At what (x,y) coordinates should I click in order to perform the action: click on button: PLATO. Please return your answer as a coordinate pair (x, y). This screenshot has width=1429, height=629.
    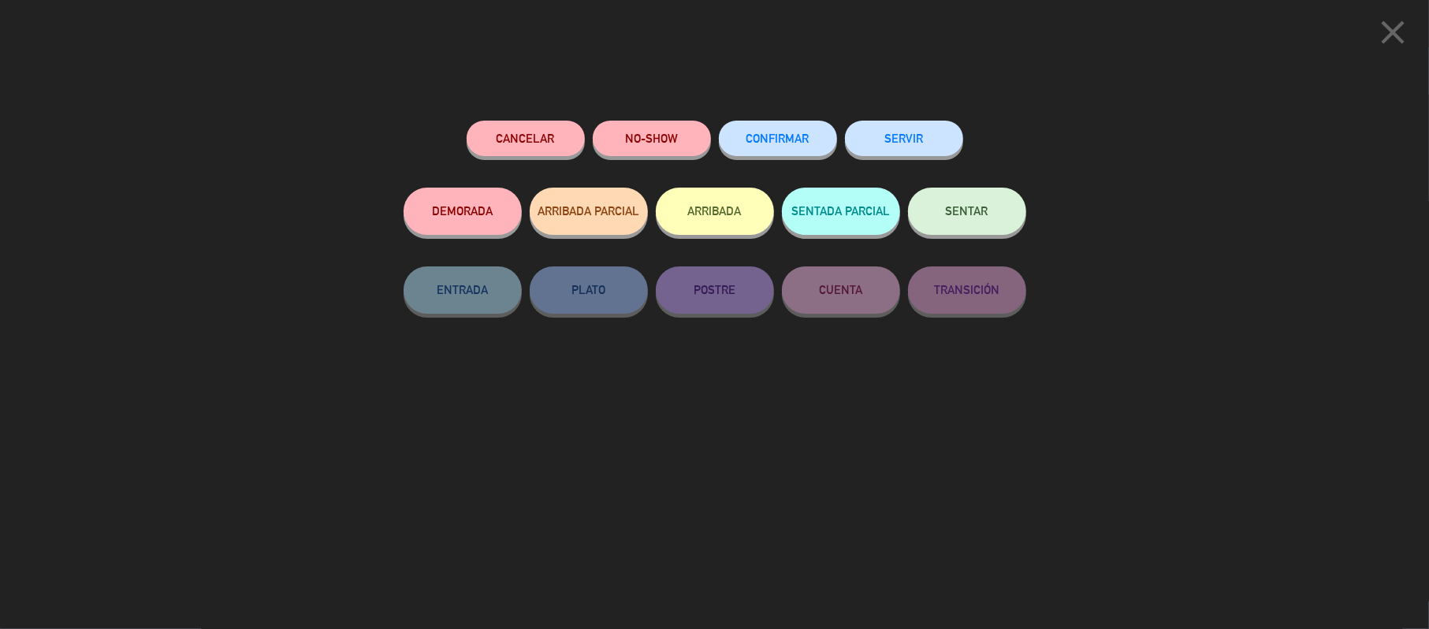
    Looking at the image, I should click on (589, 290).